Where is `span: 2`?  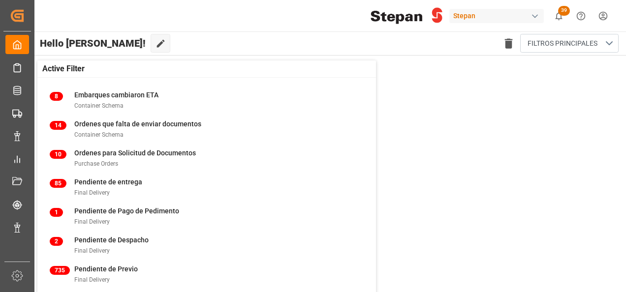 span: 2 is located at coordinates (56, 241).